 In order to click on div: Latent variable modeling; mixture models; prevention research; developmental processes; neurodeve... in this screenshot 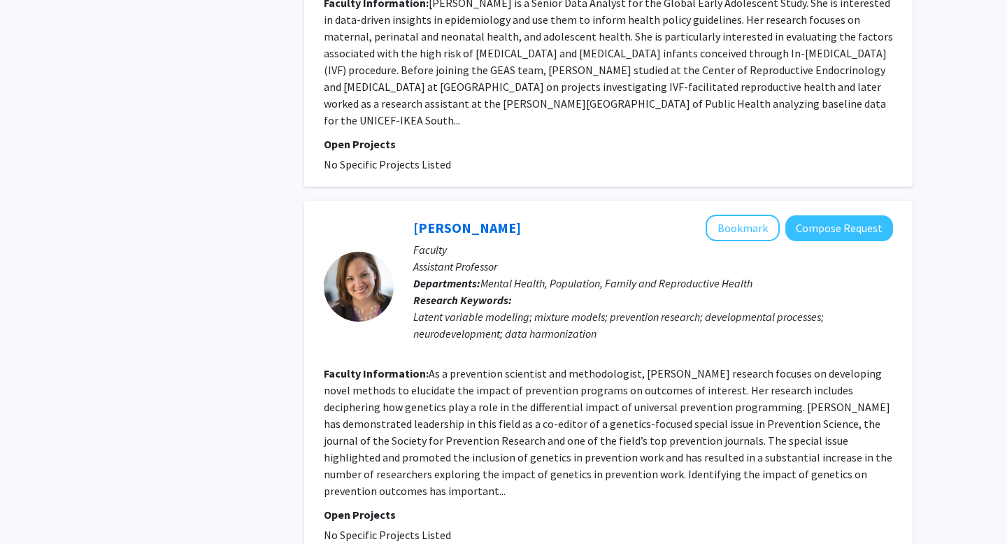, I will do `click(653, 325)`.